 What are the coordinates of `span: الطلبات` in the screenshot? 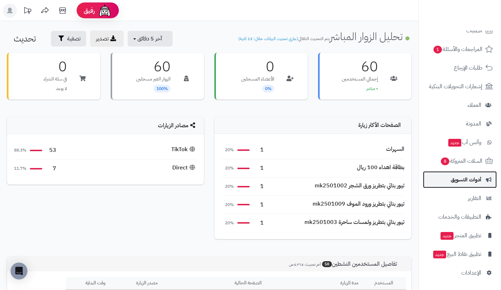 It's located at (474, 31).